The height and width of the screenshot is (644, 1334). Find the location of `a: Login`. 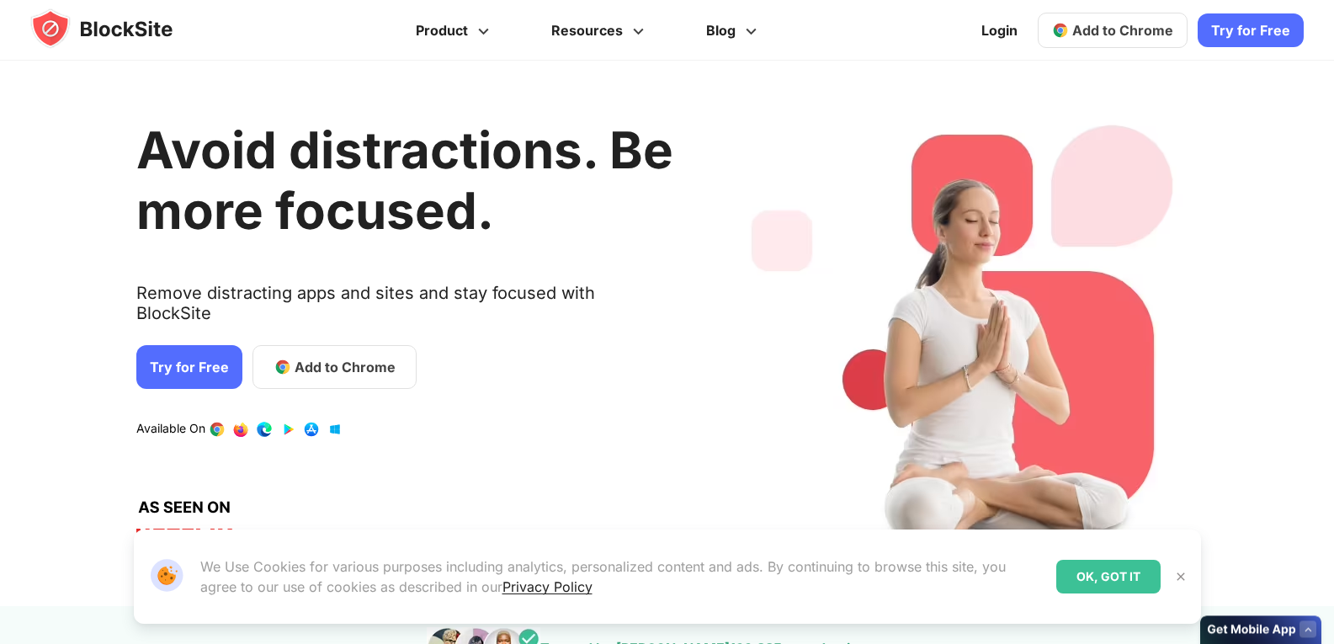

a: Login is located at coordinates (999, 30).